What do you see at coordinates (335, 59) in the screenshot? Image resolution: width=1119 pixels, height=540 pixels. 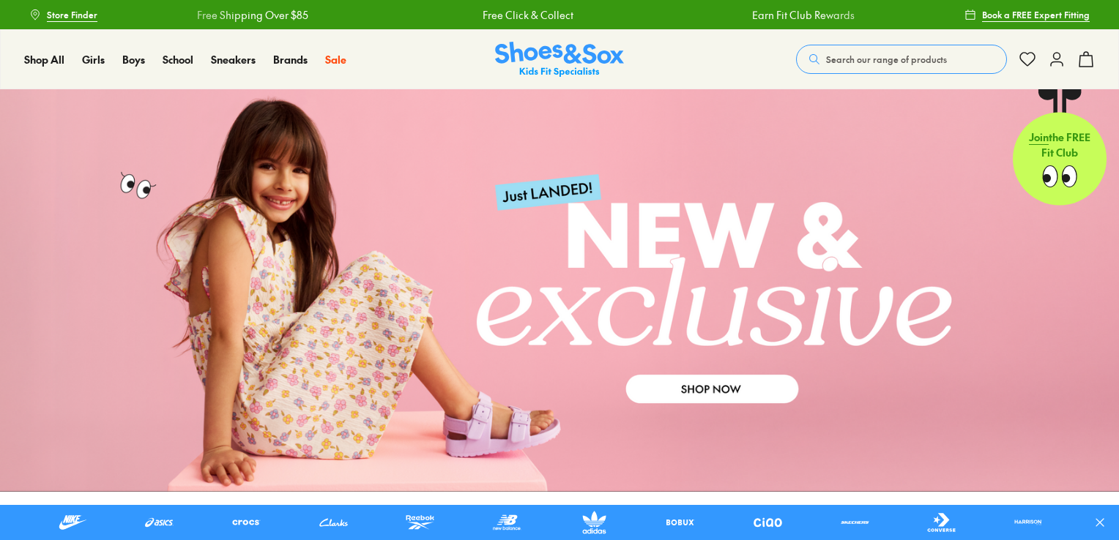 I see `span: Sale` at bounding box center [335, 59].